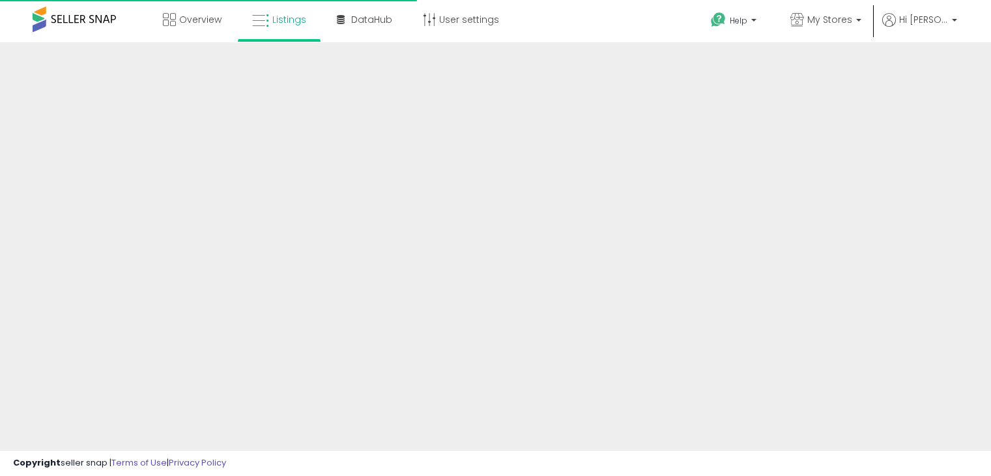 This screenshot has height=476, width=991. What do you see at coordinates (289, 20) in the screenshot?
I see `span: Listings` at bounding box center [289, 20].